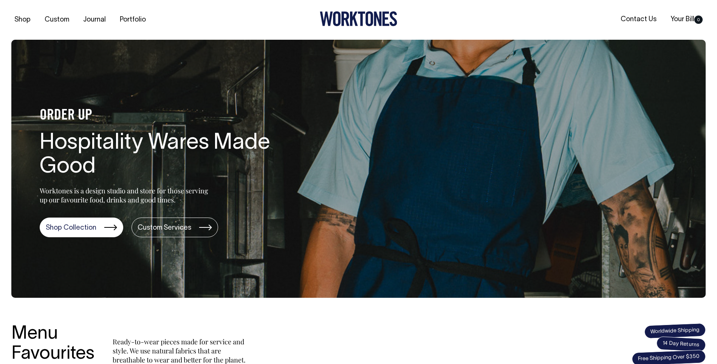 The width and height of the screenshot is (717, 364). What do you see at coordinates (686, 19) in the screenshot?
I see `a: Your Bill0` at bounding box center [686, 19].